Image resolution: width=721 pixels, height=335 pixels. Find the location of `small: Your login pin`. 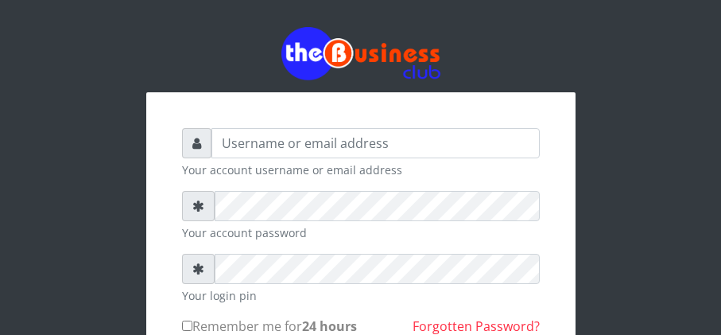

small: Your login pin is located at coordinates (361, 295).